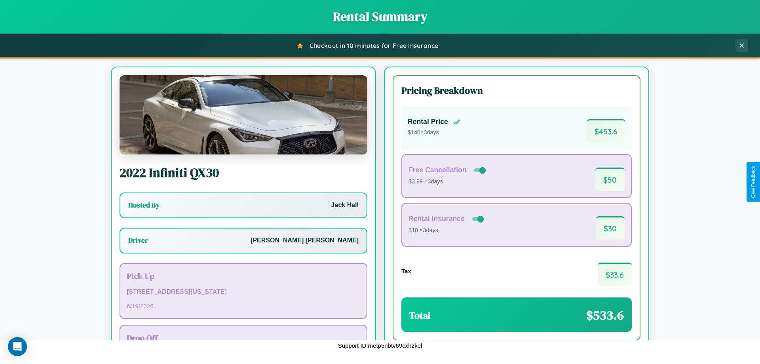 The width and height of the screenshot is (760, 364). Describe the element at coordinates (406, 271) in the screenshot. I see `h4: Tax` at that location.